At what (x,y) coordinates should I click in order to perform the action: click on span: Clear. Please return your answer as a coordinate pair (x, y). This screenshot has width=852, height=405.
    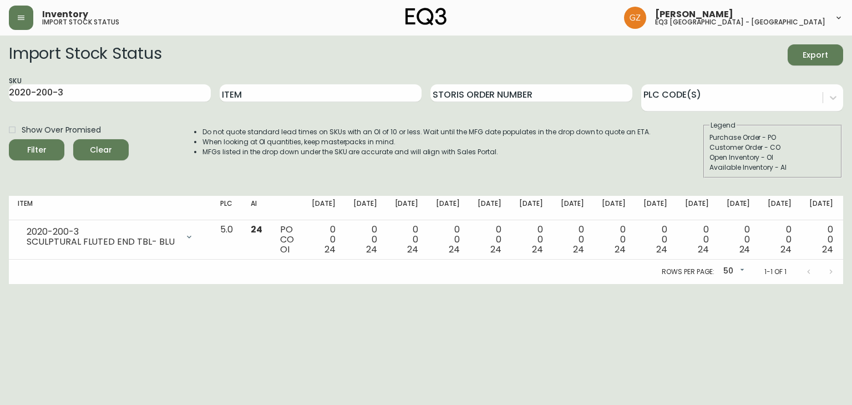
    Looking at the image, I should click on (101, 150).